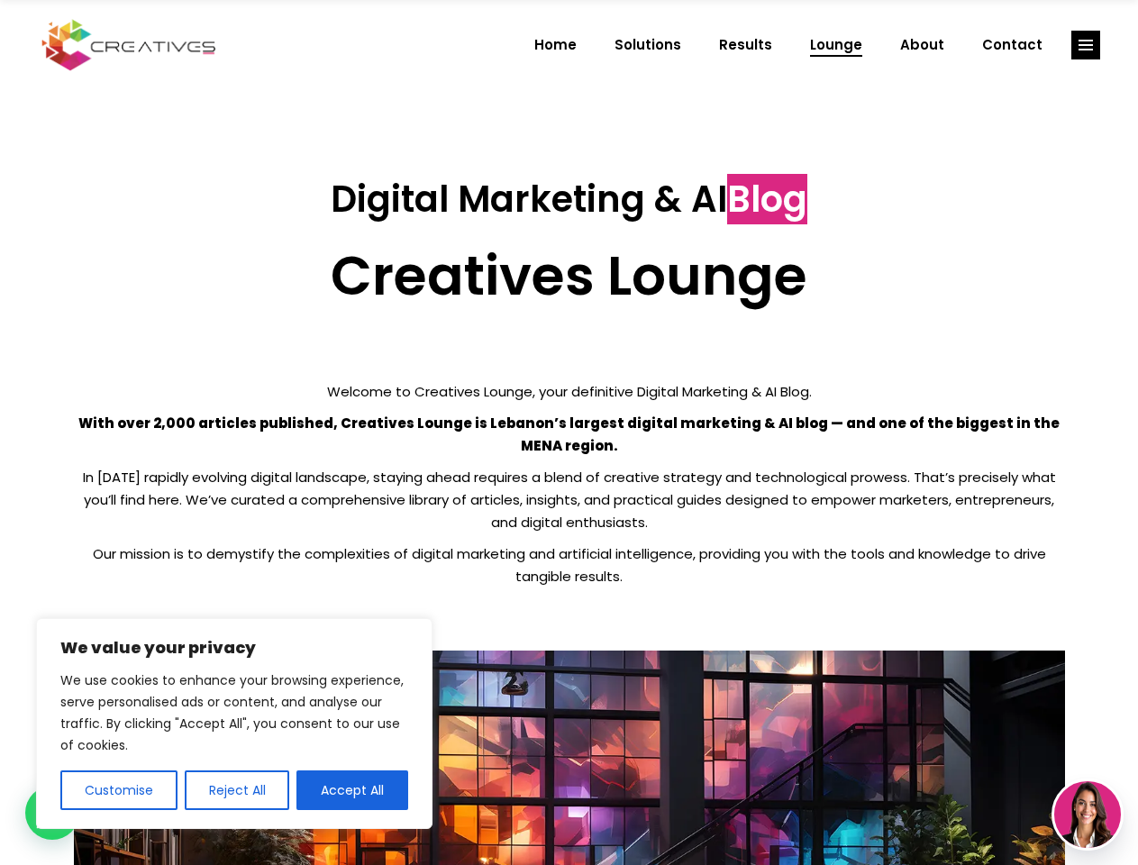 The image size is (1138, 865). Describe the element at coordinates (836, 45) in the screenshot. I see `span: Lounge` at that location.